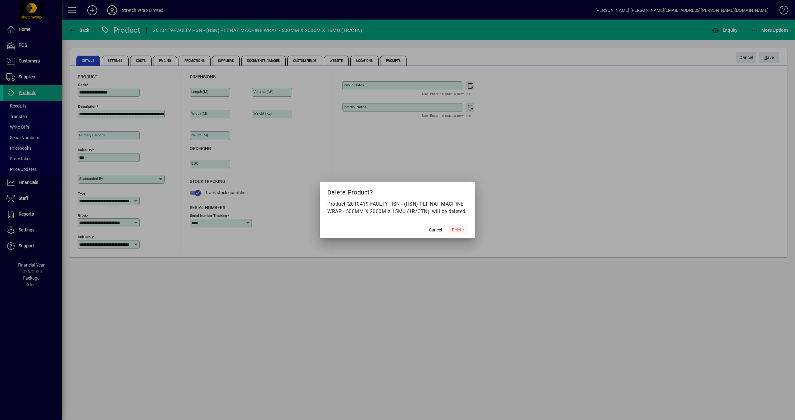  I want to click on h2: Delete Product?, so click(398, 191).